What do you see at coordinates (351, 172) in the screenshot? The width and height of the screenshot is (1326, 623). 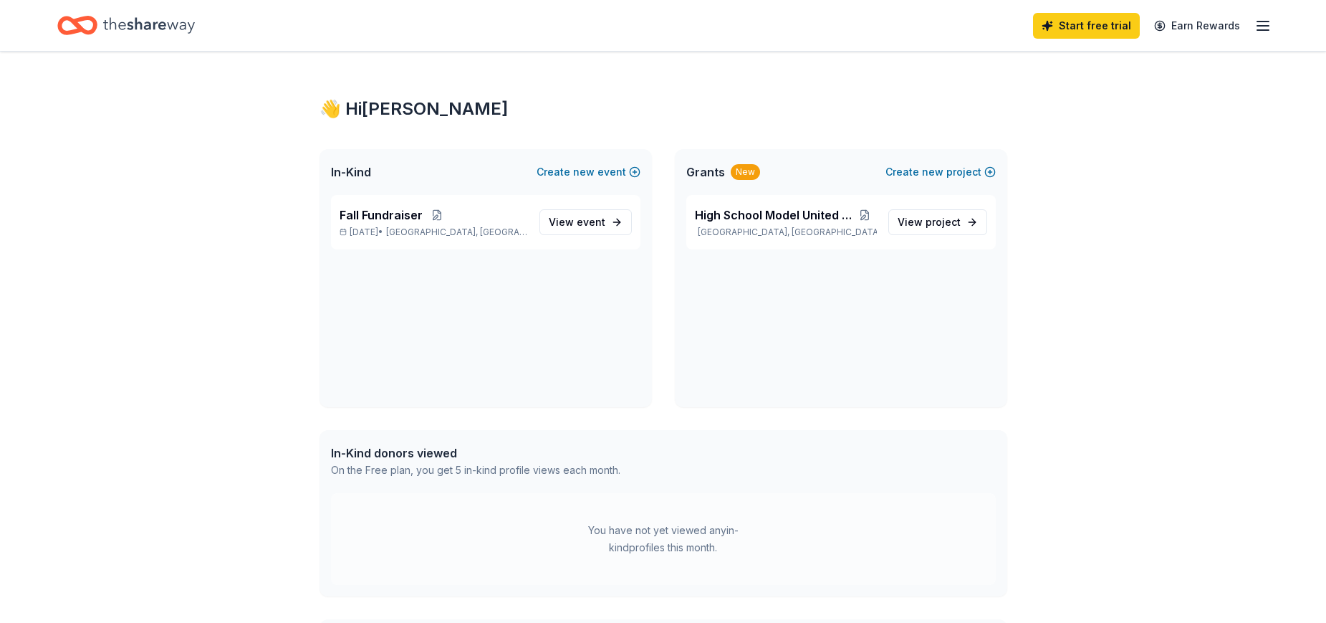 I see `span: In-Kind` at bounding box center [351, 172].